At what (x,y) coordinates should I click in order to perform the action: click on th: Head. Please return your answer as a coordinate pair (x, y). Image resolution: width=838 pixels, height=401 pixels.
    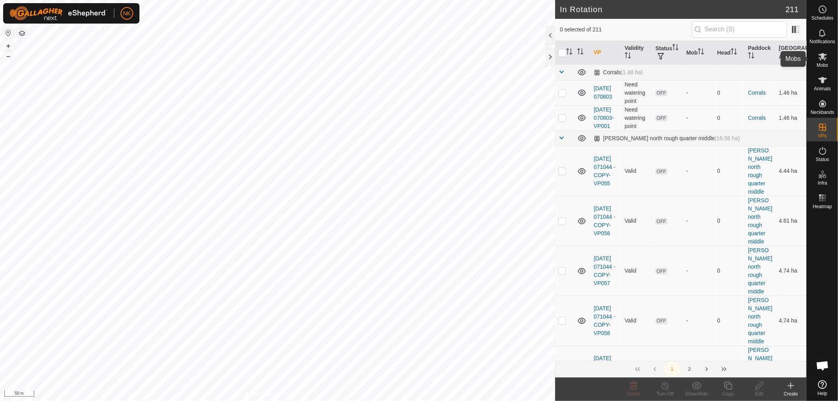
    Looking at the image, I should click on (729, 53).